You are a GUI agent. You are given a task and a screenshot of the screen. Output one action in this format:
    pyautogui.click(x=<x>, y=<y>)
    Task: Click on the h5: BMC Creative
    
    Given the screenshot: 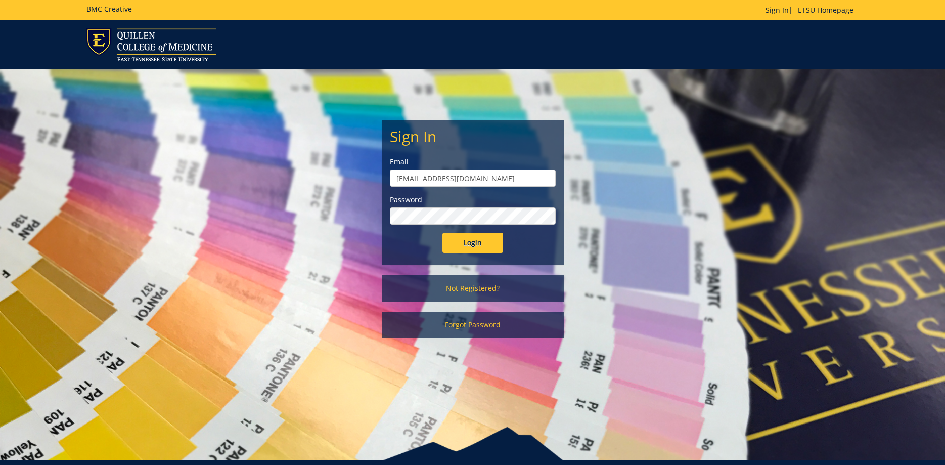 What is the action you would take?
    pyautogui.click(x=109, y=9)
    